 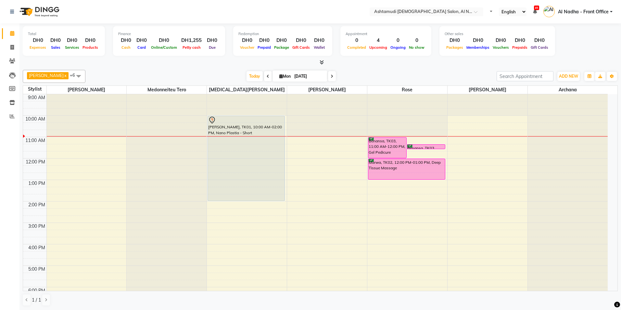 What do you see at coordinates (38, 47) in the screenshot?
I see `span: Expenses` at bounding box center [38, 47].